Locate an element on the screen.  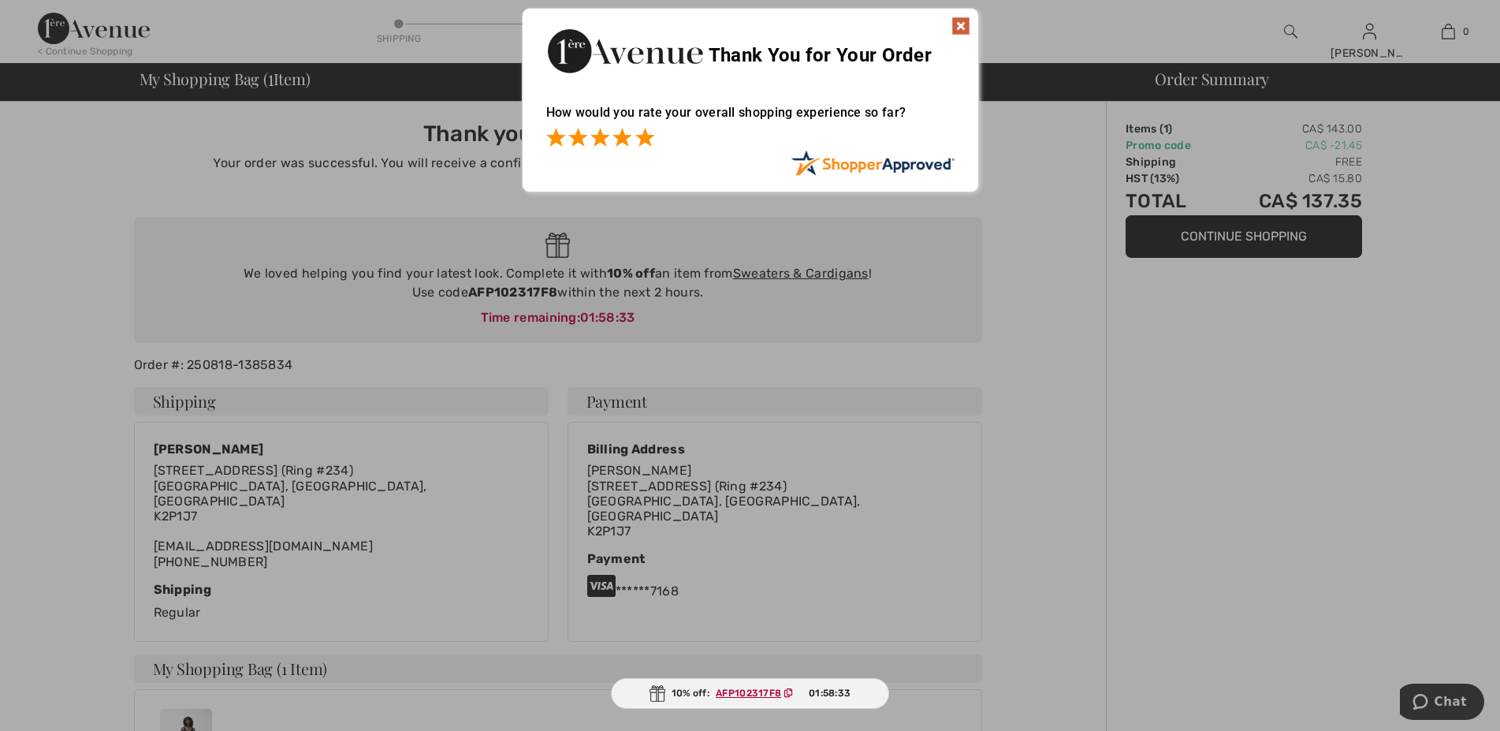
img: Thank You for Your Order is located at coordinates (625, 50).